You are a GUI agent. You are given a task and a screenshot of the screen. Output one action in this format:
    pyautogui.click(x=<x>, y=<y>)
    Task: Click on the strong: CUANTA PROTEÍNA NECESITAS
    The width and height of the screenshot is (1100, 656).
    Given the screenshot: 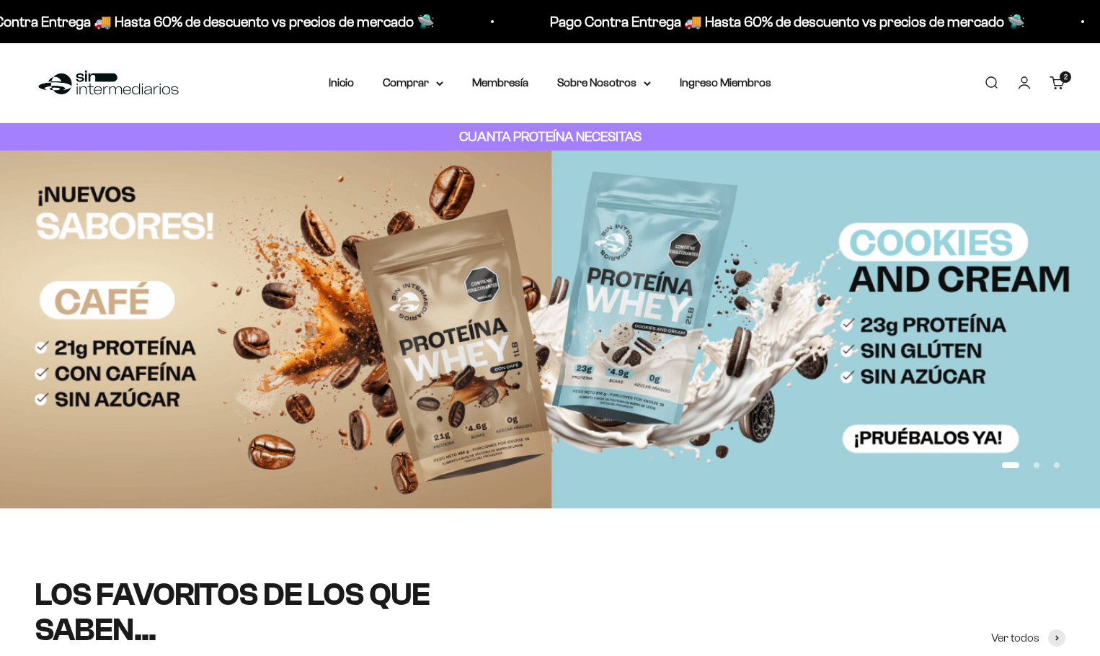 What is the action you would take?
    pyautogui.click(x=550, y=136)
    